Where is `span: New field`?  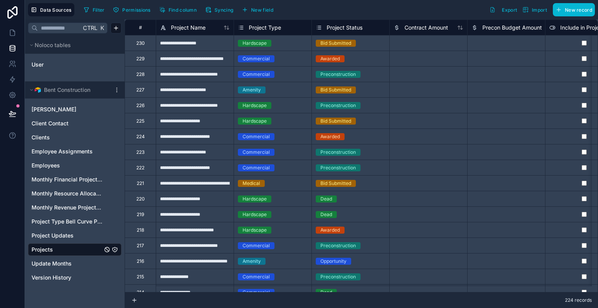 span: New field is located at coordinates (262, 10).